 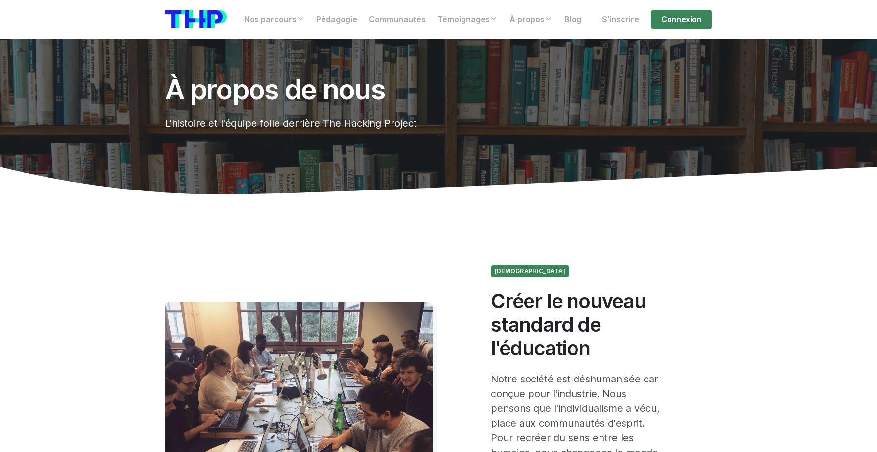 I want to click on a: Nos parcours, so click(x=274, y=20).